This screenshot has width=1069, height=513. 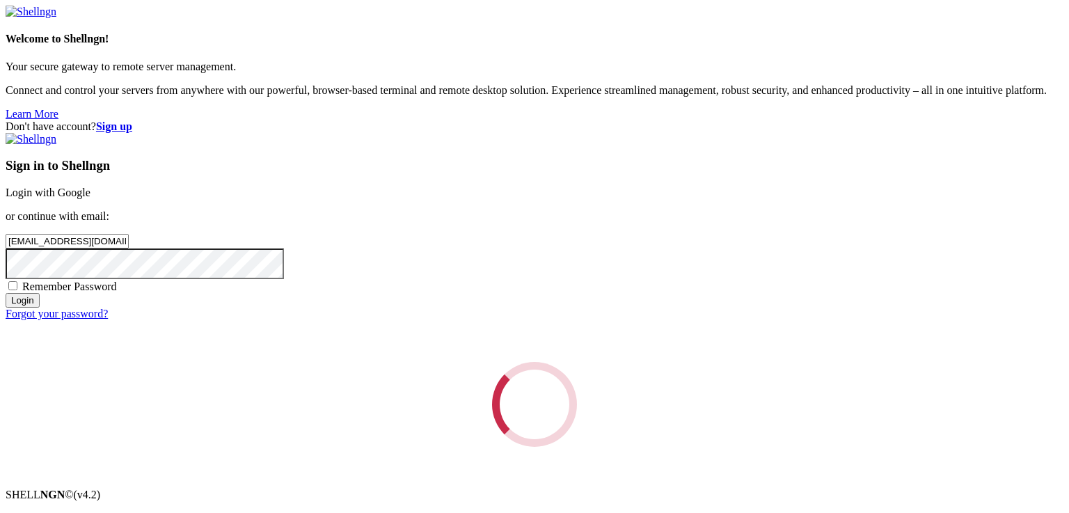 I want to click on input: Email address, so click(x=67, y=241).